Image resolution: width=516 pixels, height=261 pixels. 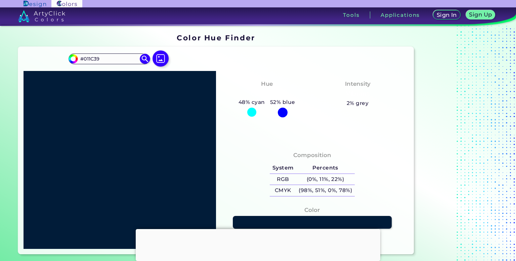 I want to click on h5: 52% blue, so click(x=282, y=102).